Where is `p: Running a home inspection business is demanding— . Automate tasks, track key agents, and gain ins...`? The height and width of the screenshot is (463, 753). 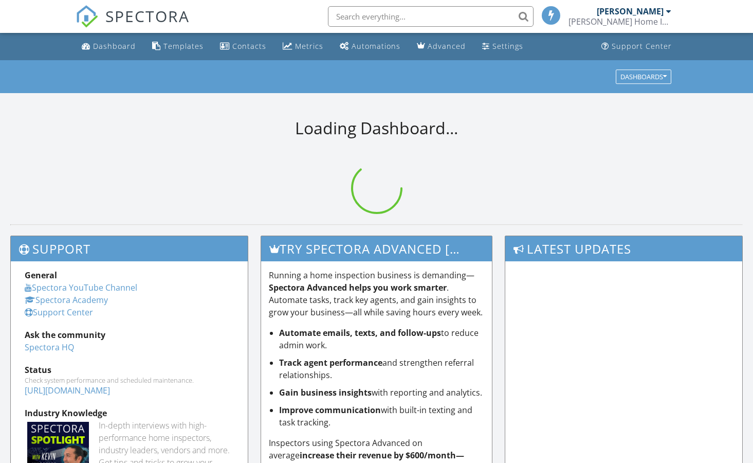 p: Running a home inspection business is demanding— . Automate tasks, track key agents, and gain ins... is located at coordinates (376, 294).